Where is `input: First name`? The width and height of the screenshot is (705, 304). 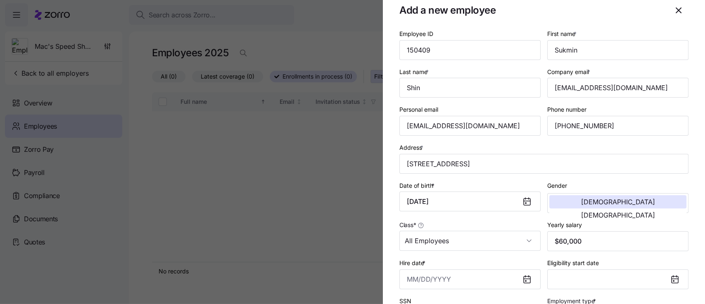 input: First name is located at coordinates (618, 50).